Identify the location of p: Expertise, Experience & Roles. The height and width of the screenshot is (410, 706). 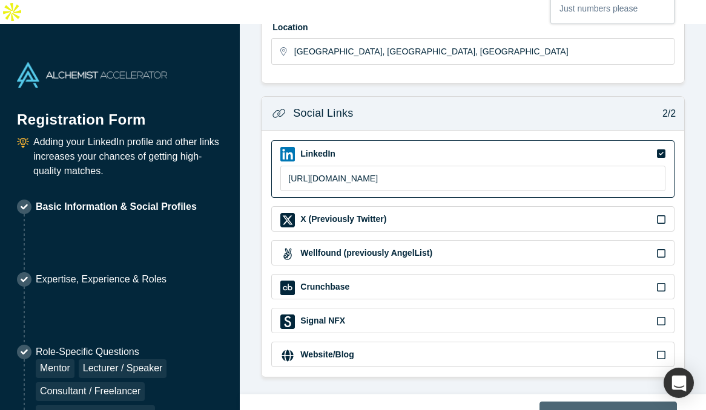
(101, 280).